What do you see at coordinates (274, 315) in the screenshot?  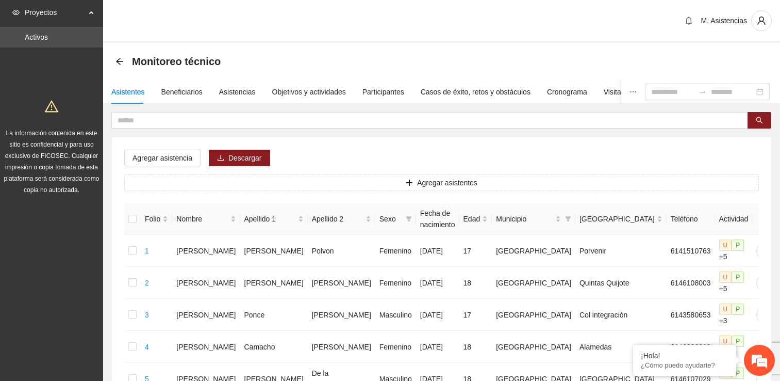 I see `td: Ponce` at bounding box center [274, 315].